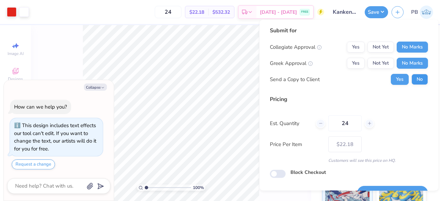 The height and width of the screenshot is (201, 440). What do you see at coordinates (426, 12) in the screenshot?
I see `img: Pipyana Biswas` at bounding box center [426, 12].